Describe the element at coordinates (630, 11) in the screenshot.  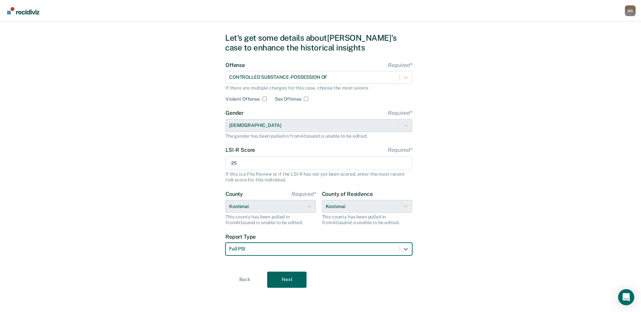
I see `div: M D` at that location.